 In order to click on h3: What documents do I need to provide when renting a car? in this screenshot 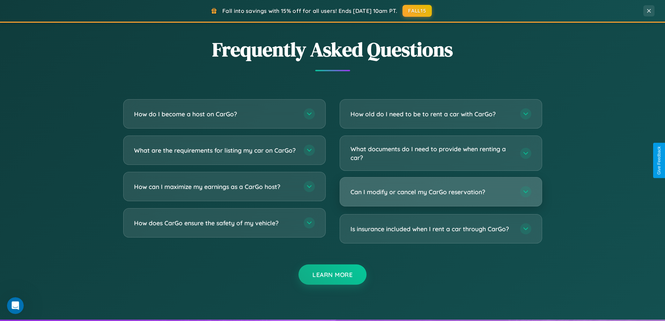, I will do `click(432, 153)`.